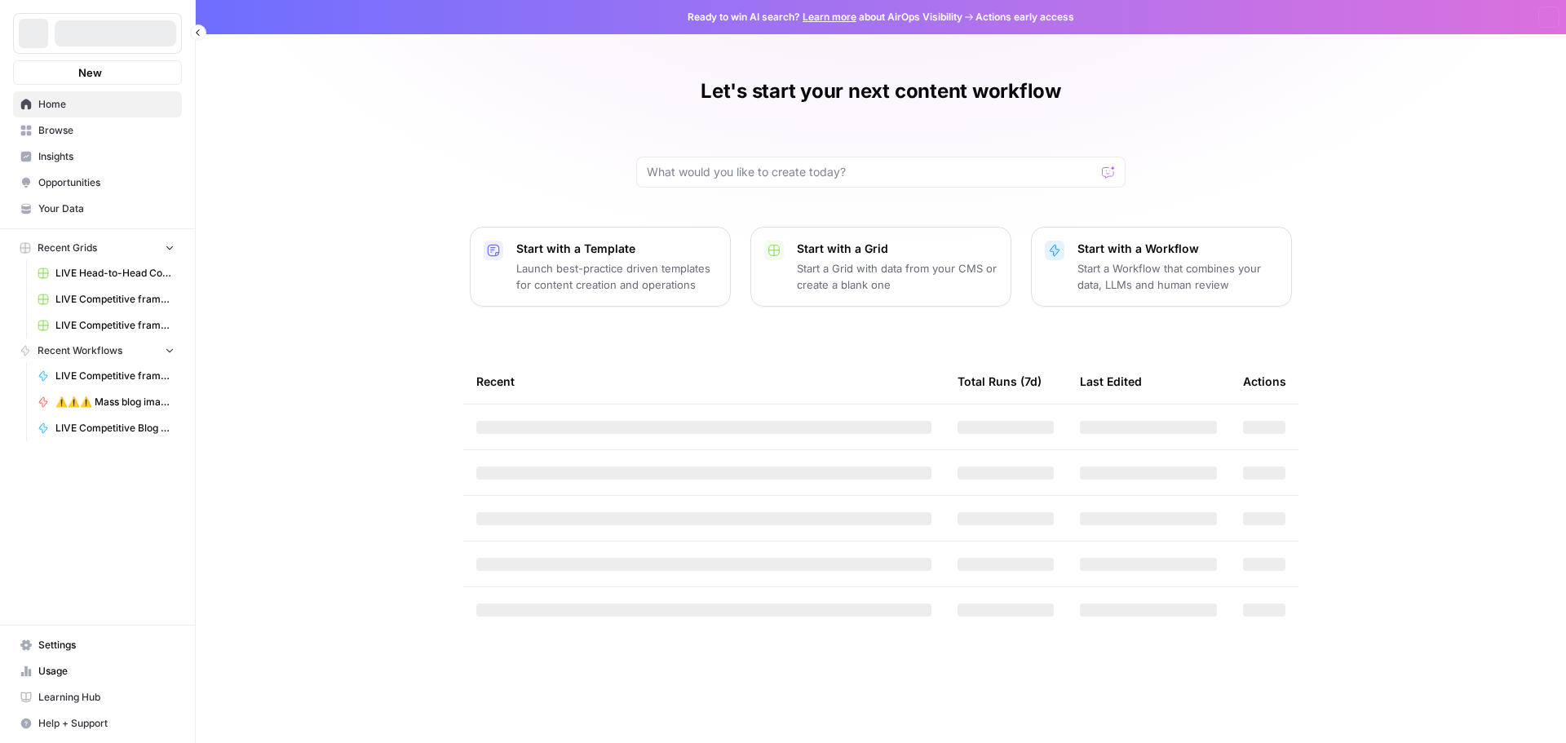  What do you see at coordinates (97, 183) in the screenshot?
I see `a: Opportunities` at bounding box center [97, 183].